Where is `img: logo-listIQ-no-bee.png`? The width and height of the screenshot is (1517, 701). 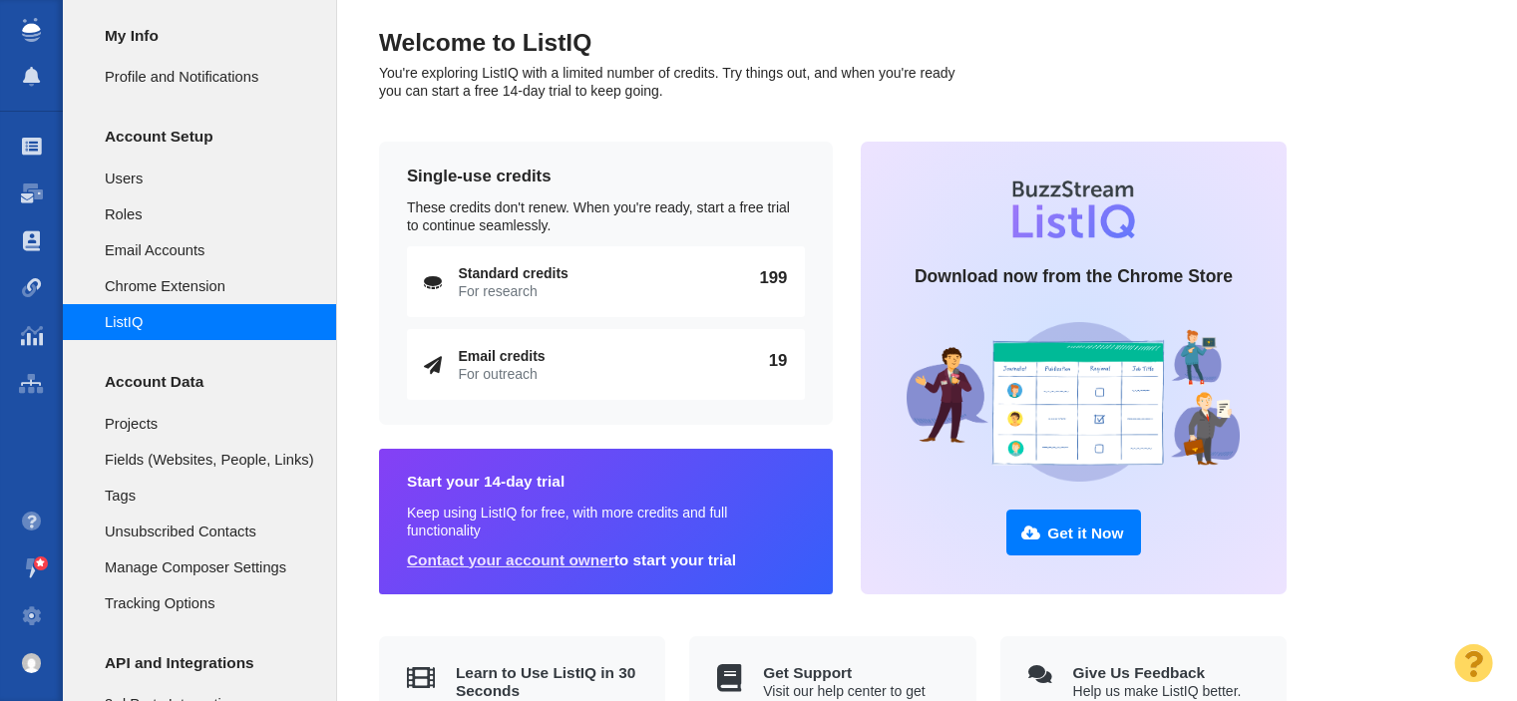
img: logo-listIQ-no-bee.png is located at coordinates (1073, 209).